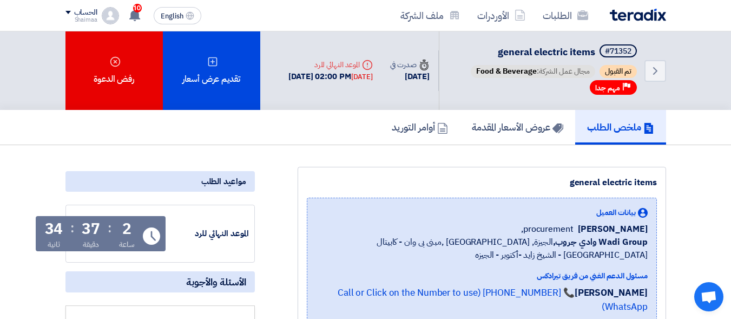 The image size is (731, 319). Describe the element at coordinates (216, 281) in the screenshot. I see `span: الأسئلة والأجوبة` at that location.